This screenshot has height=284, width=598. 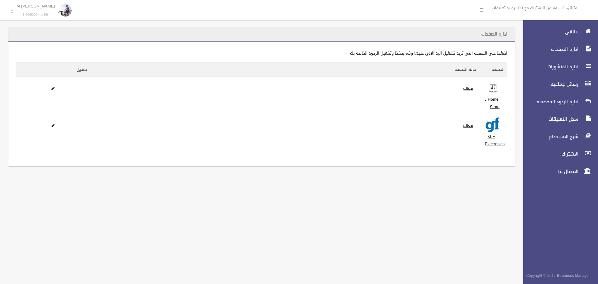 What do you see at coordinates (495, 140) in the screenshot?
I see `a: G.F Electronics` at bounding box center [495, 140].